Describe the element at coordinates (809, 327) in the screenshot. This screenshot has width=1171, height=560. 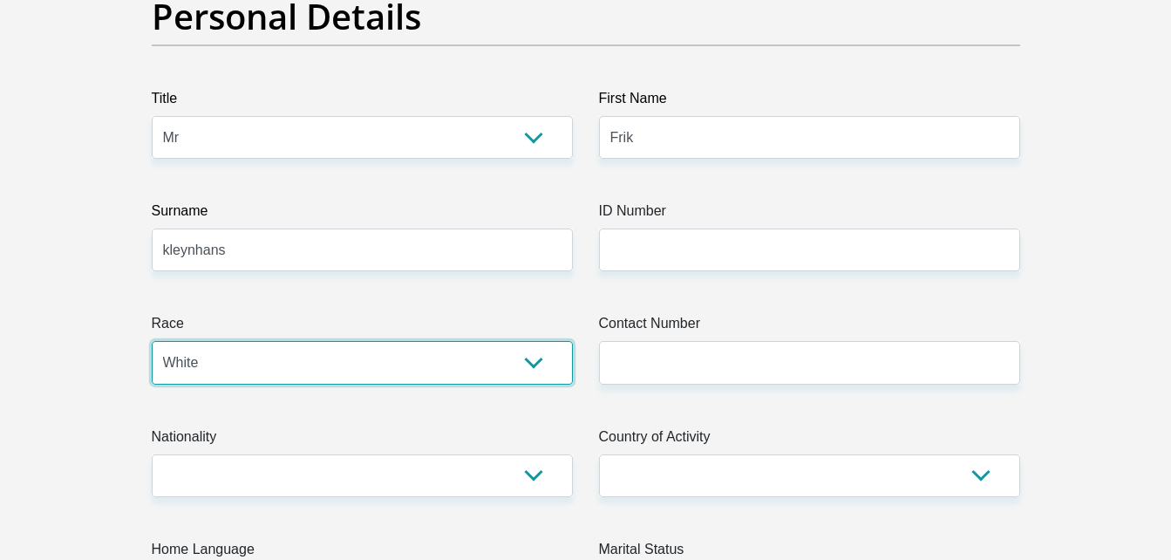
I see `label: Contact Number` at that location.